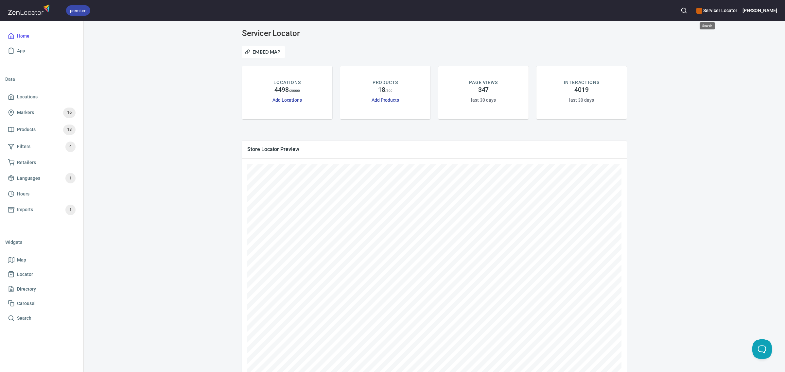 This screenshot has height=372, width=785. I want to click on span: premium, so click(78, 10).